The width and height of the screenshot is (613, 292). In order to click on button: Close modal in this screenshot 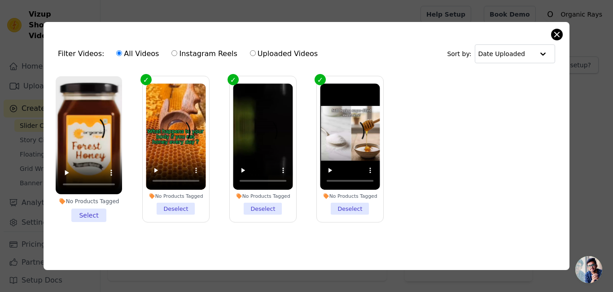, I will do `click(557, 35)`.